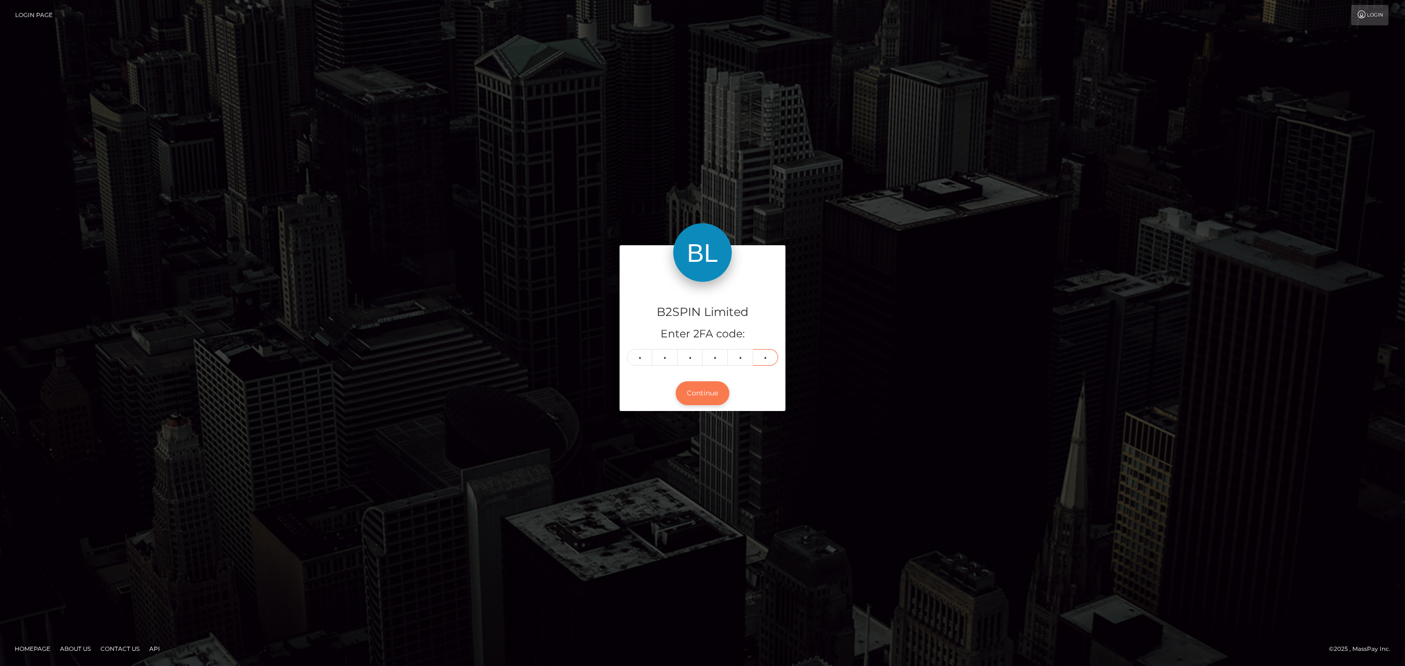 This screenshot has height=666, width=1405. I want to click on a: About Us, so click(75, 649).